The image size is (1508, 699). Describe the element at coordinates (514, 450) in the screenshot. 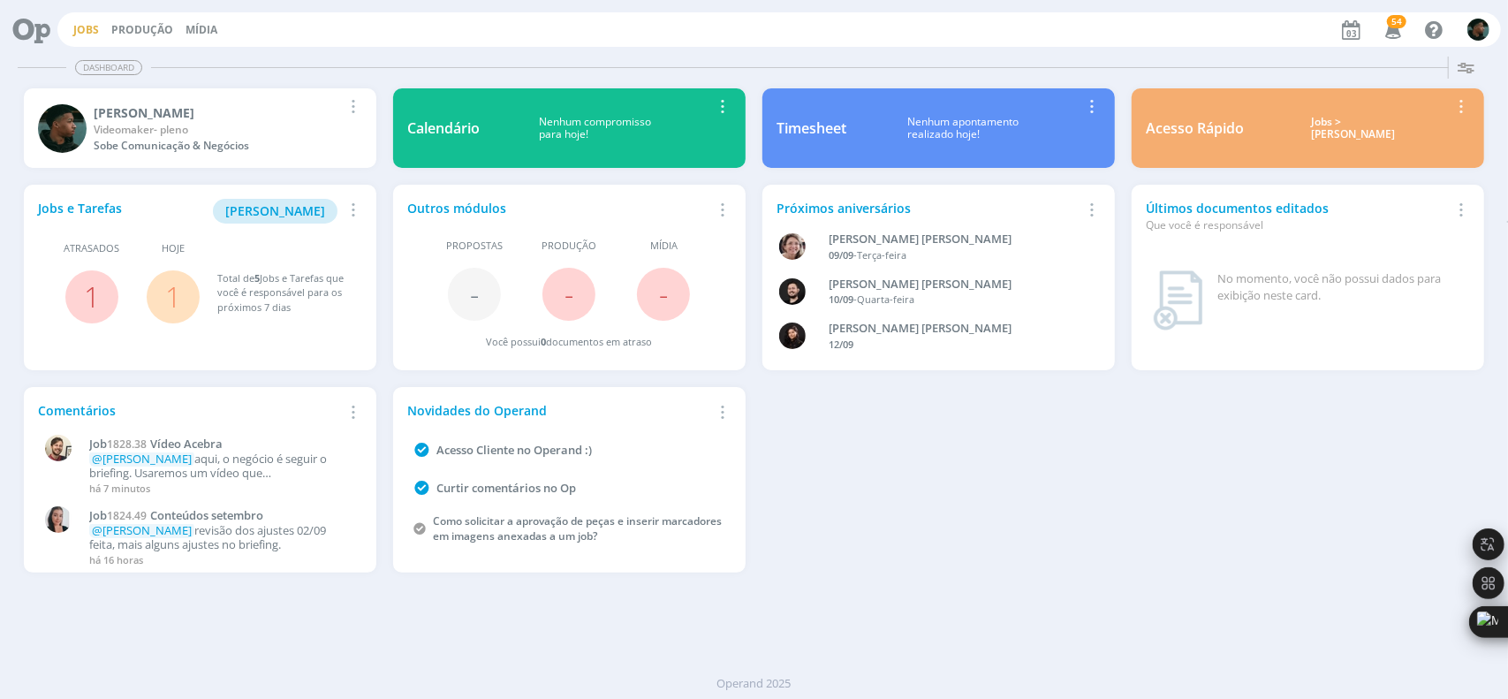

I see `a: Acesso Cliente no Operand :)` at that location.